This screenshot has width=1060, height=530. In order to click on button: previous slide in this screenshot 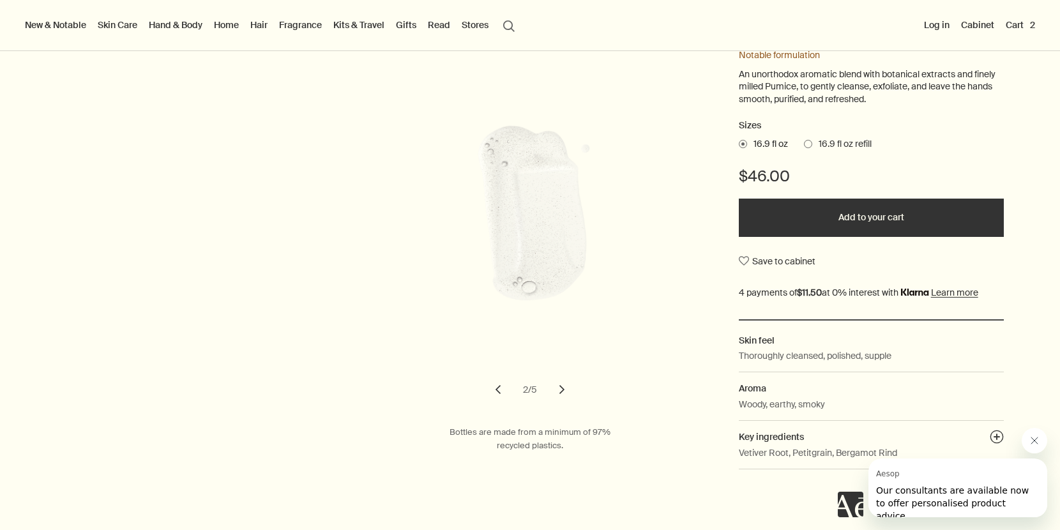, I will do `click(498, 390)`.